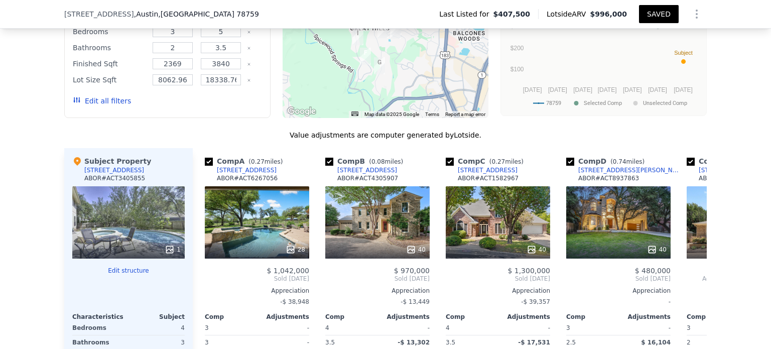 The width and height of the screenshot is (771, 349). Describe the element at coordinates (534, 342) in the screenshot. I see `span: -$ 17,531` at that location.